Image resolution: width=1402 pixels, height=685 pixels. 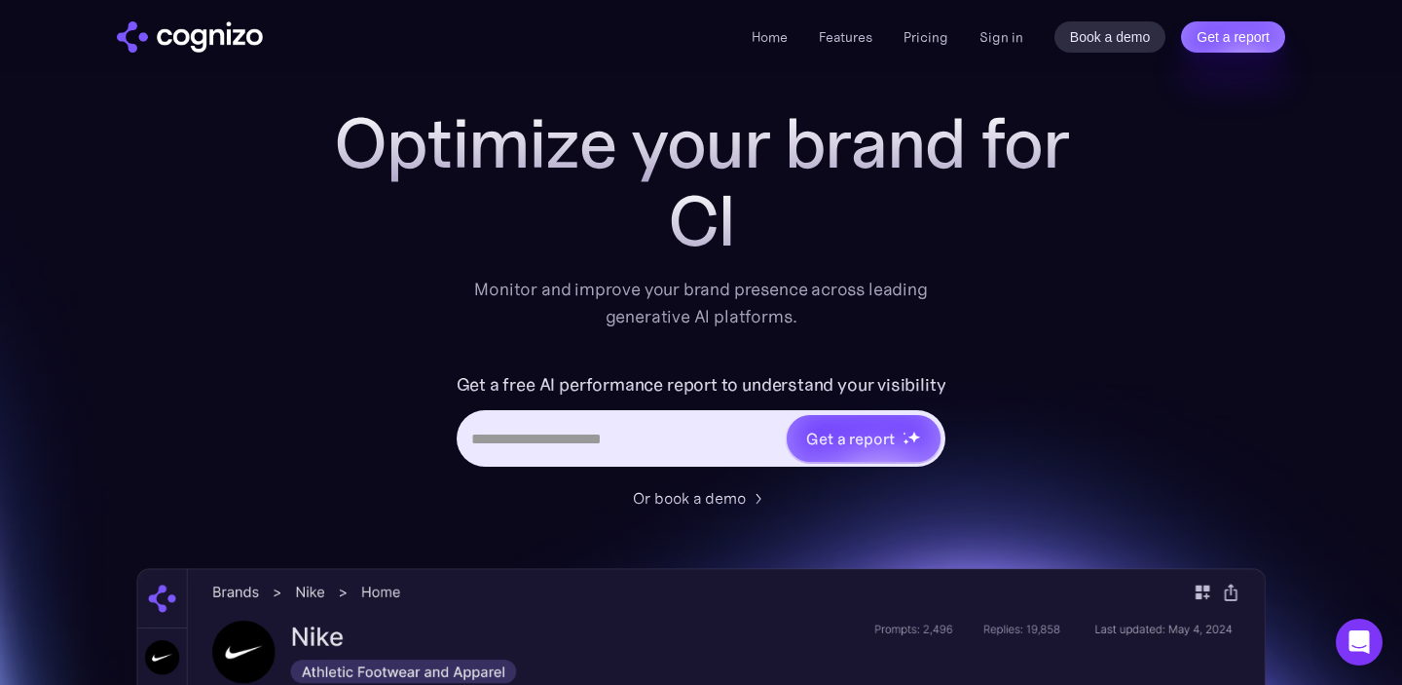 What do you see at coordinates (689, 498) in the screenshot?
I see `div: Or book a demo` at bounding box center [689, 498].